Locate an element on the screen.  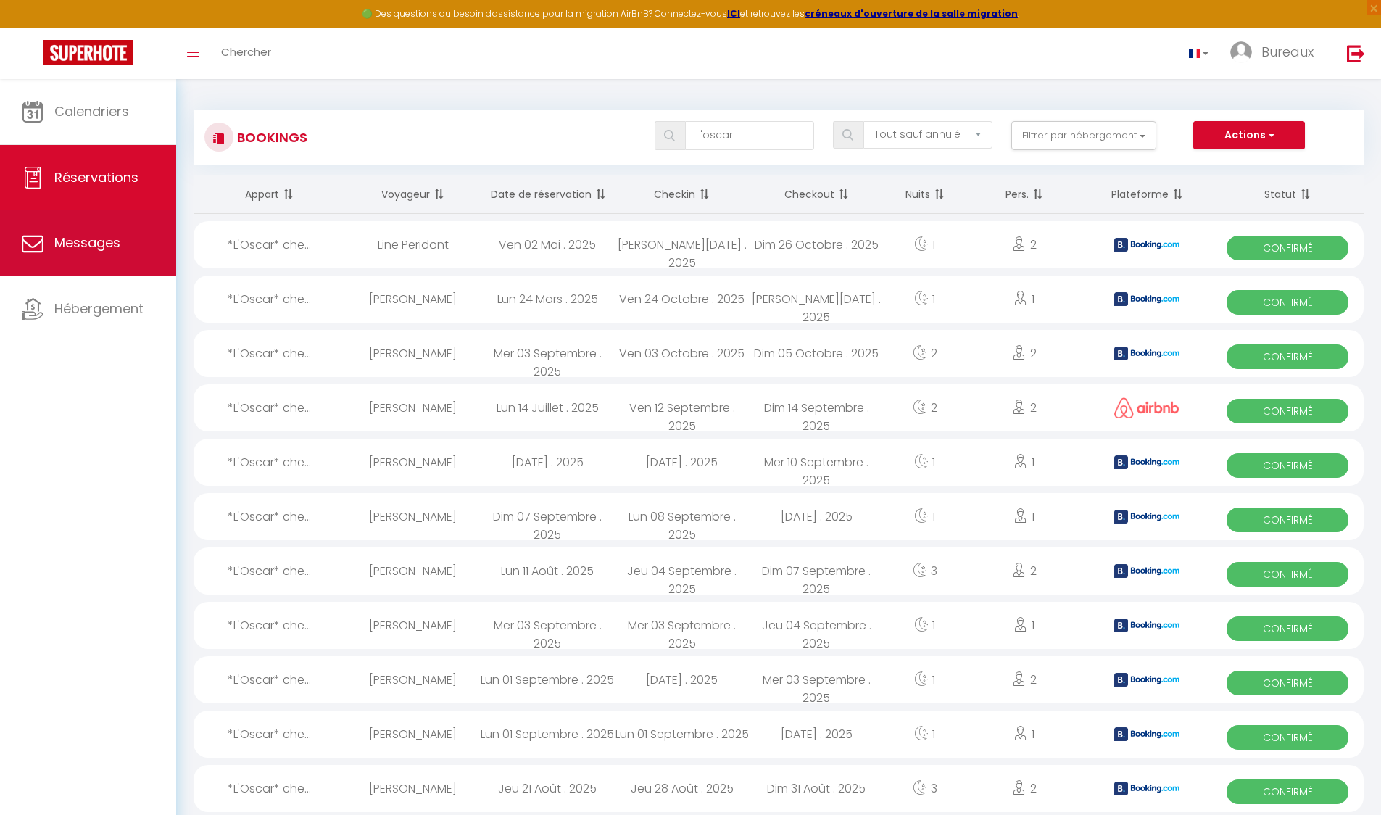
th: Sort by guest is located at coordinates (413, 194).